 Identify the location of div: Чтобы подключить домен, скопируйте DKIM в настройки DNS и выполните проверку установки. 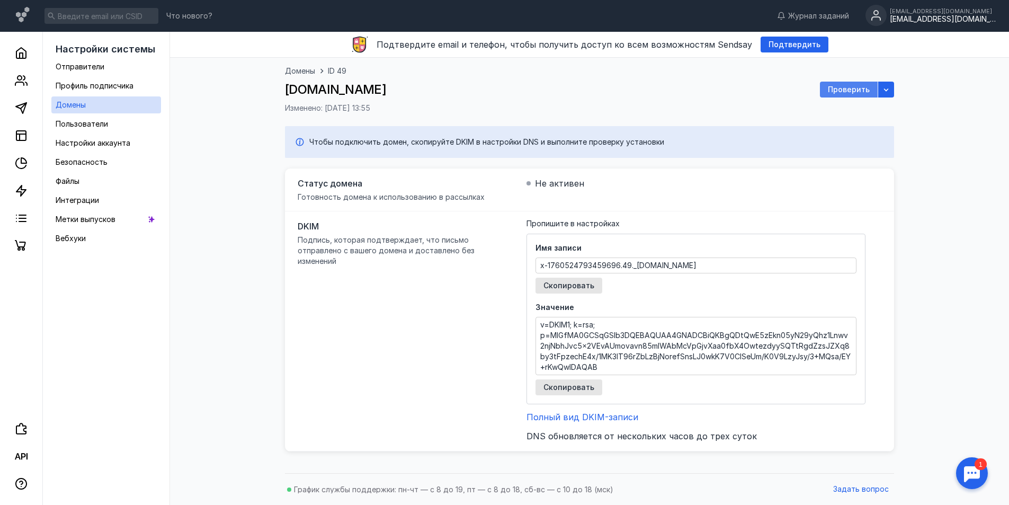
(597, 142).